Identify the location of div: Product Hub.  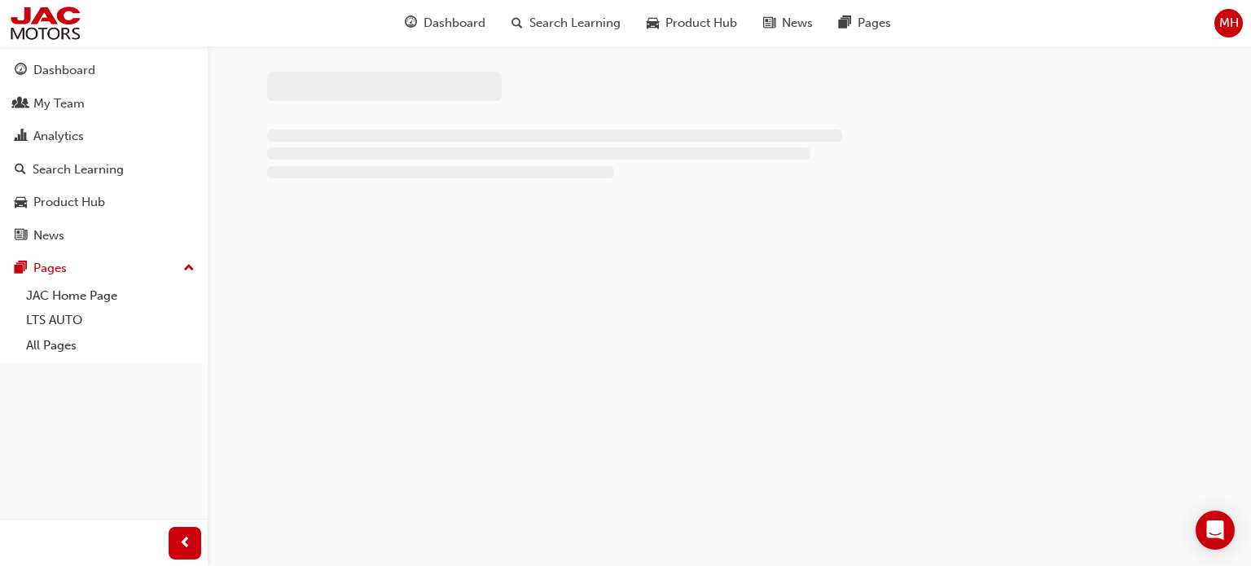
(69, 202).